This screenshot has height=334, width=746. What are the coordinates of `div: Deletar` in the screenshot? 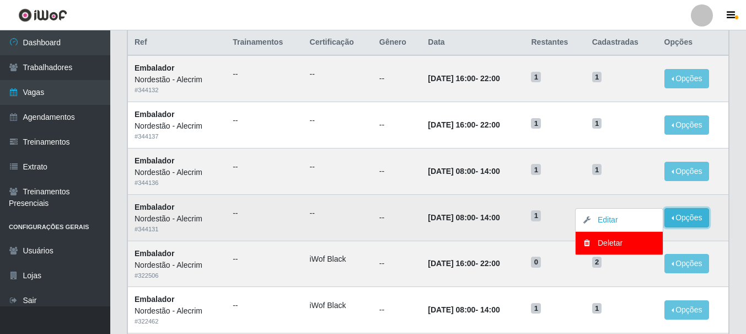 It's located at (620, 243).